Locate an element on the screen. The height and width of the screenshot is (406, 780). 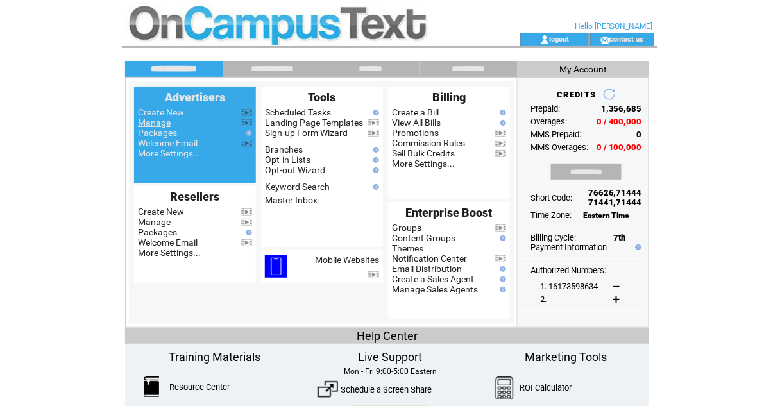
span: Overages: is located at coordinates (548, 121).